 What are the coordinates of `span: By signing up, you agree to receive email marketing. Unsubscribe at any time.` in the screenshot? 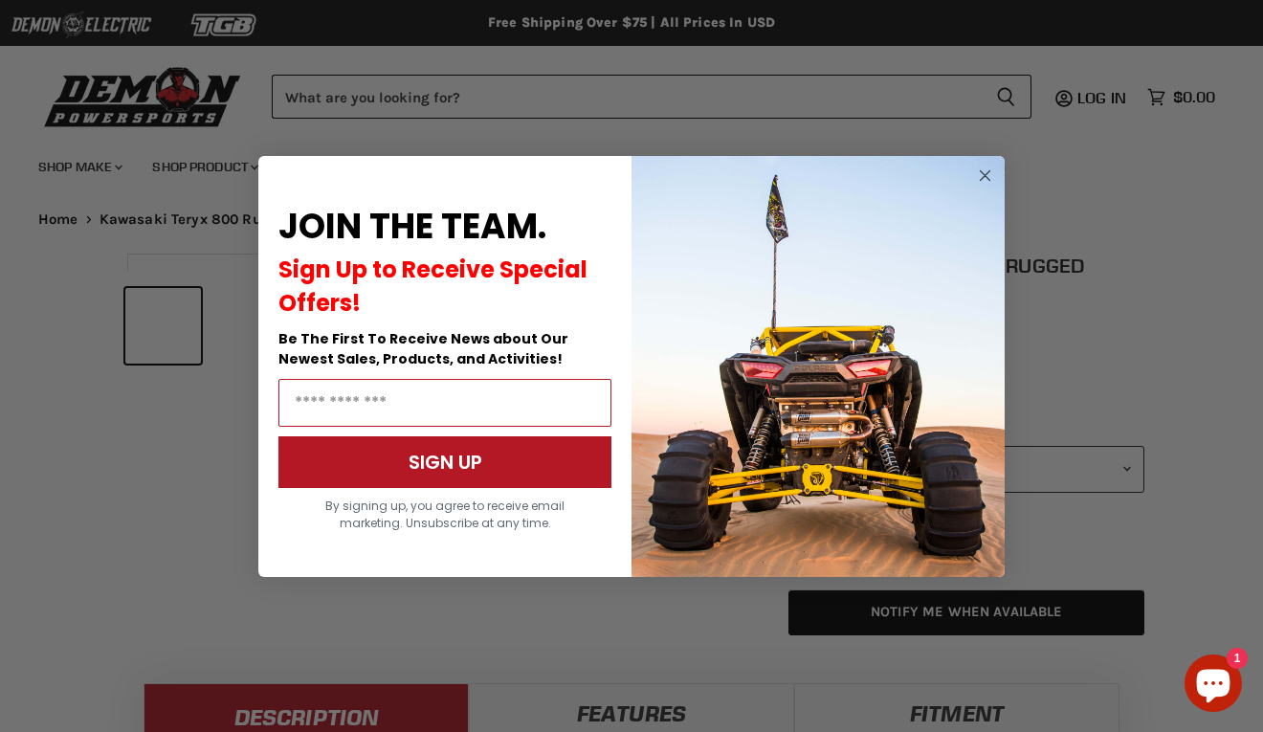 It's located at (445, 514).